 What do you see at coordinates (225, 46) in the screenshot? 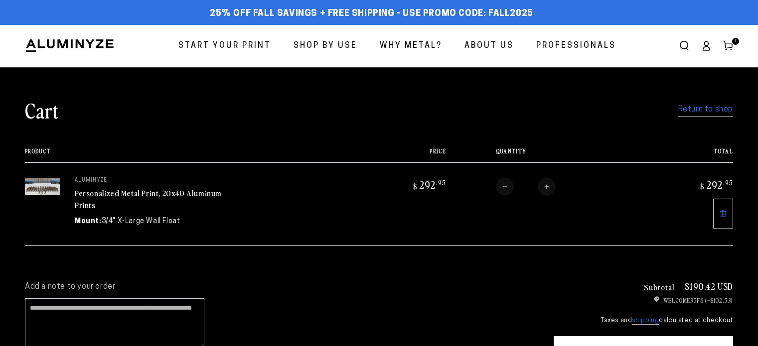
I see `a: Start Your Print` at bounding box center [225, 46].